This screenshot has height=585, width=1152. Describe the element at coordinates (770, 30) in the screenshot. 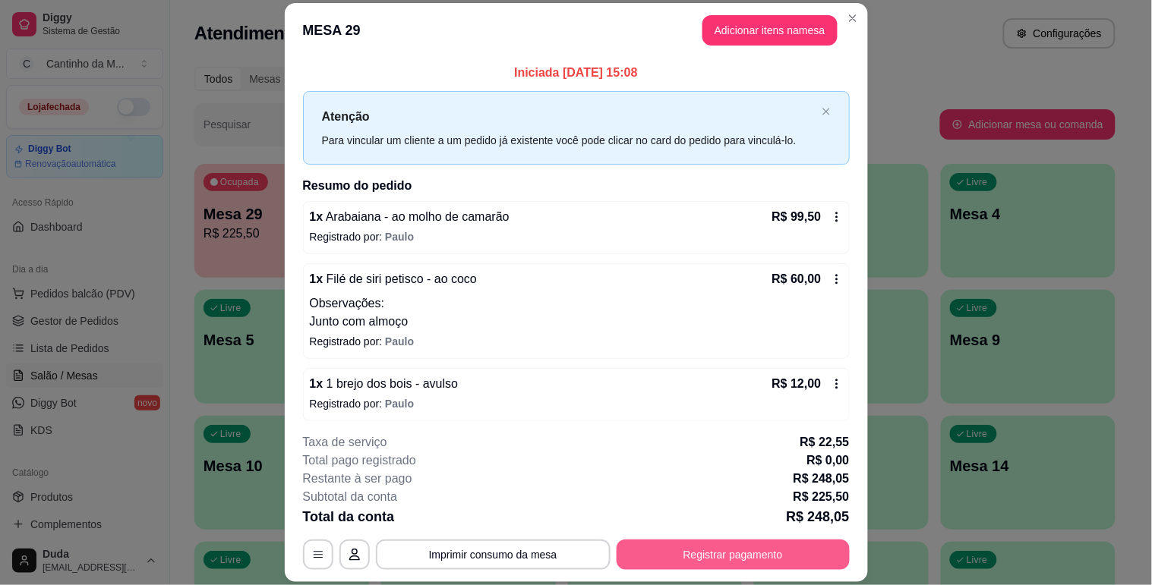

I see `button: Adicionar itens namesa` at that location.